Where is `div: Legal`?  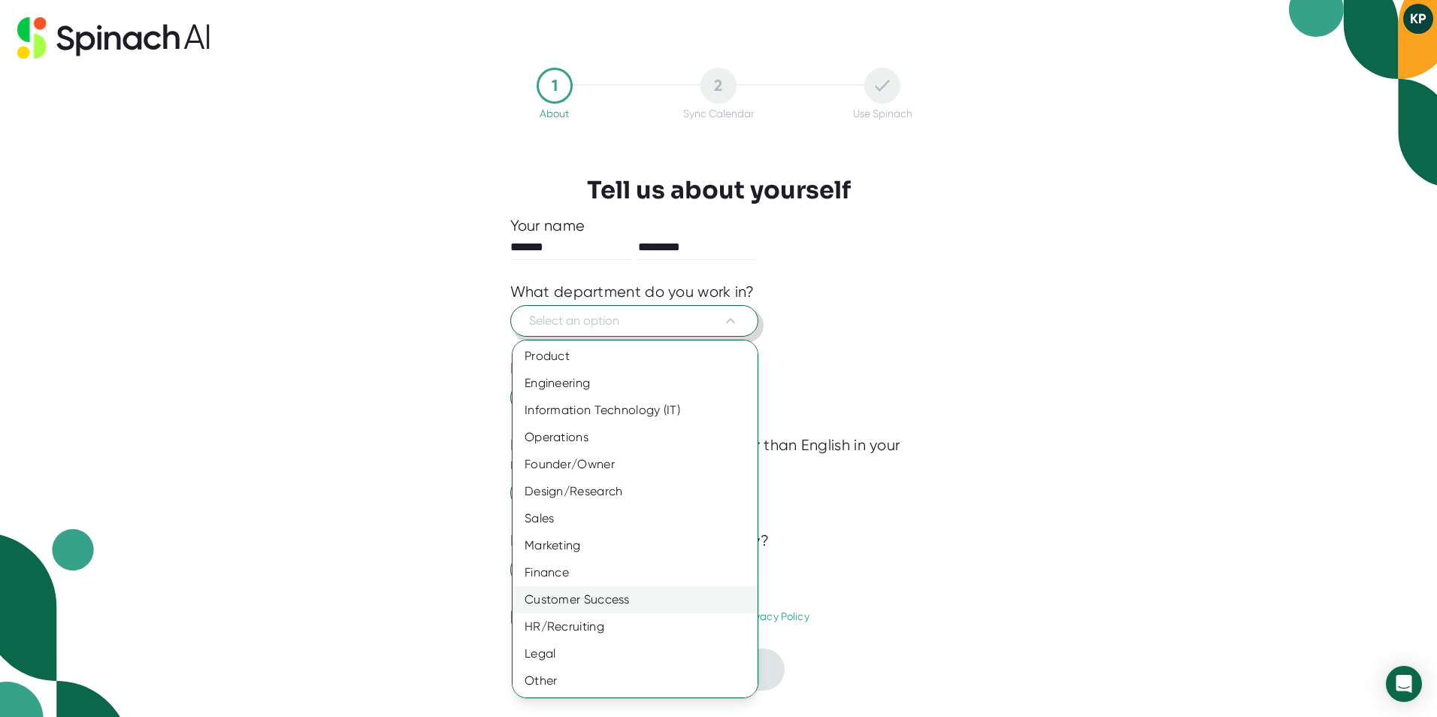
div: Legal is located at coordinates (640, 654).